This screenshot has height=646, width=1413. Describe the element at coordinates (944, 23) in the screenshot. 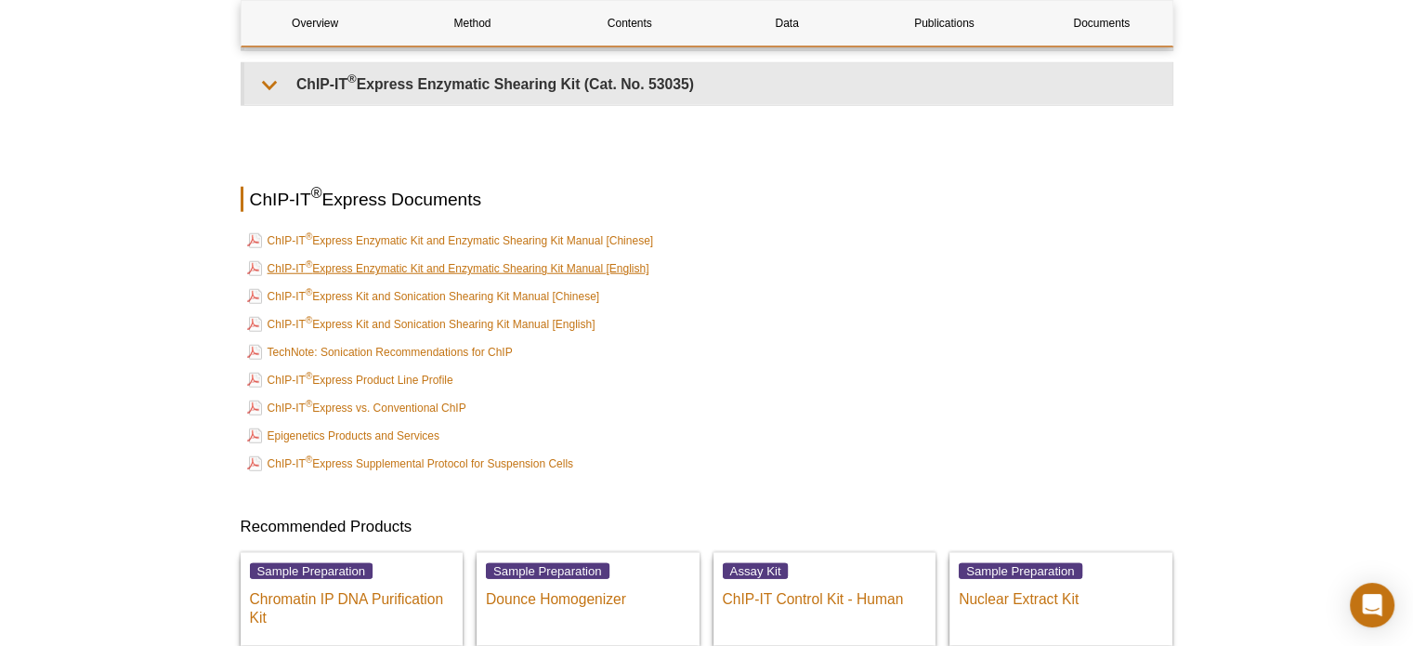

I see `a: Publications` at that location.